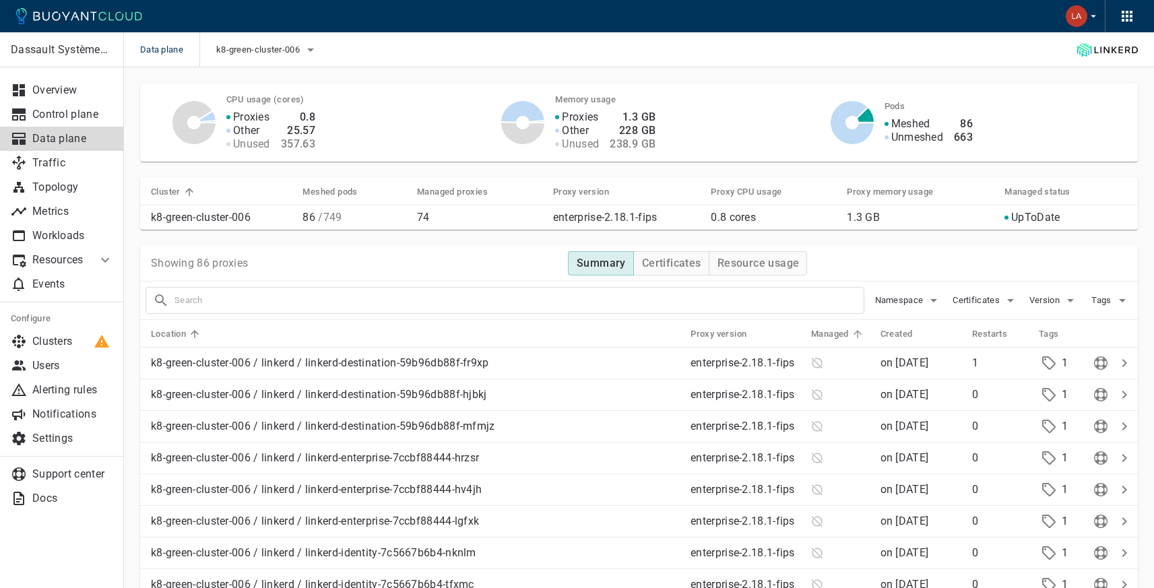 The image size is (1154, 588). What do you see at coordinates (61, 50) in the screenshot?
I see `p: Dassault Systèmes- MEDIDATA` at bounding box center [61, 50].